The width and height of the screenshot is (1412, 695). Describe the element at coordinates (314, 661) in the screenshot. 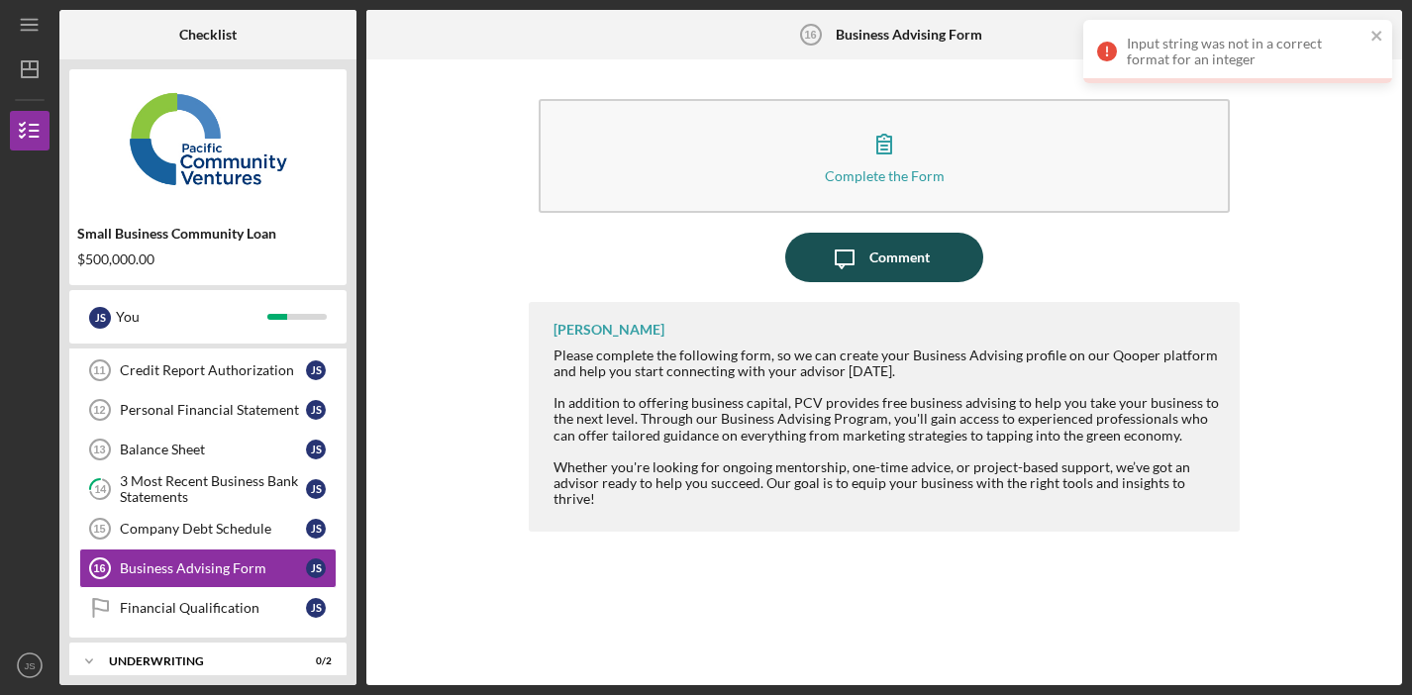

I see `div: 0 / 2` at that location.